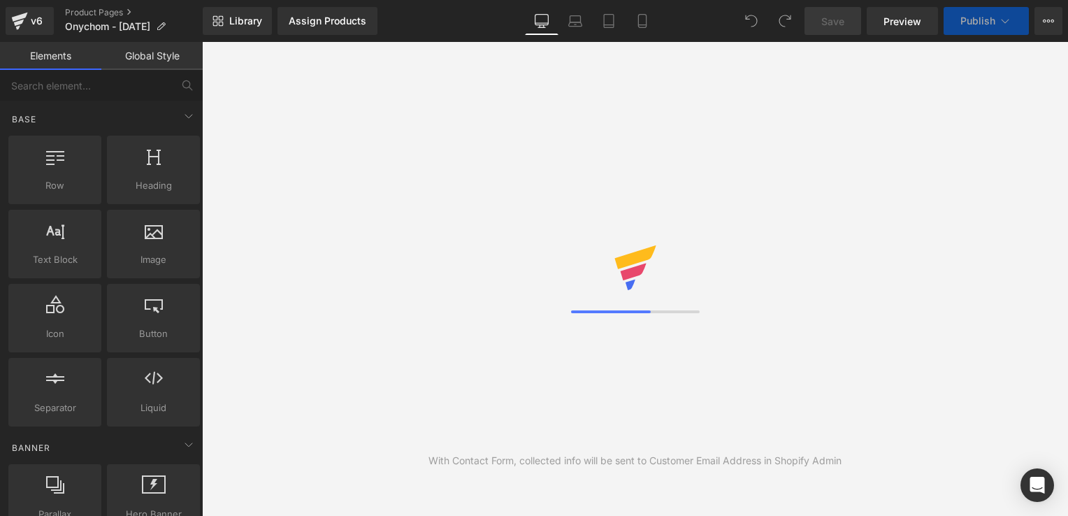 The width and height of the screenshot is (1068, 516). I want to click on span: Heading, so click(153, 185).